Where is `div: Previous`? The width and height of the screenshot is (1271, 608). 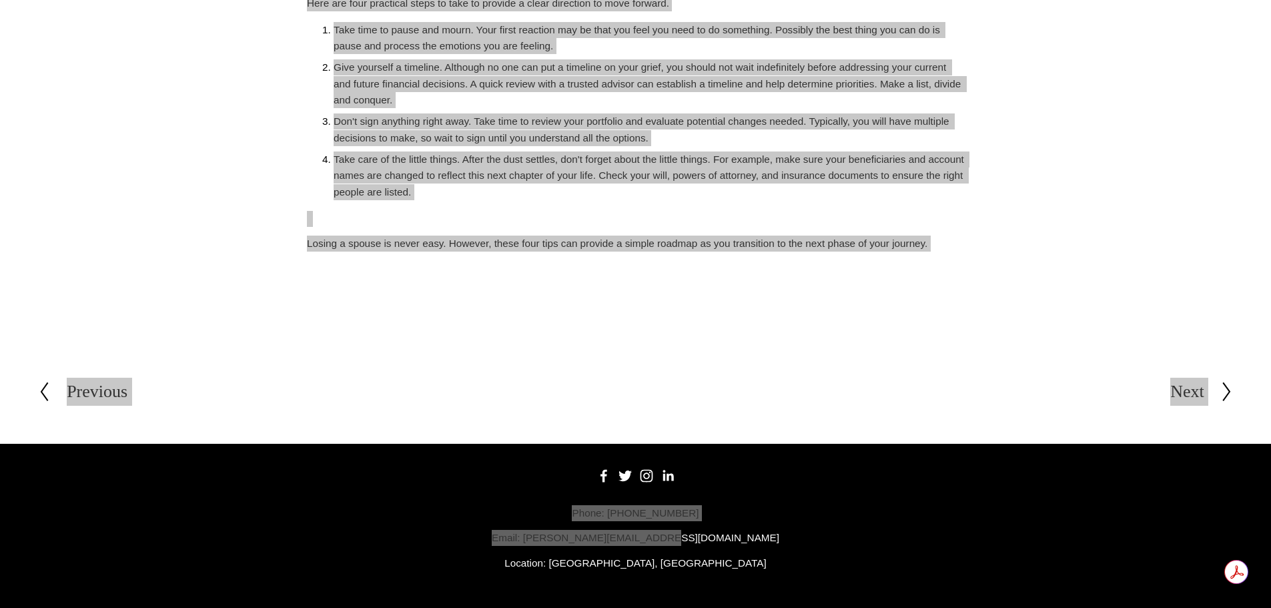
div: Previous is located at coordinates (97, 392).